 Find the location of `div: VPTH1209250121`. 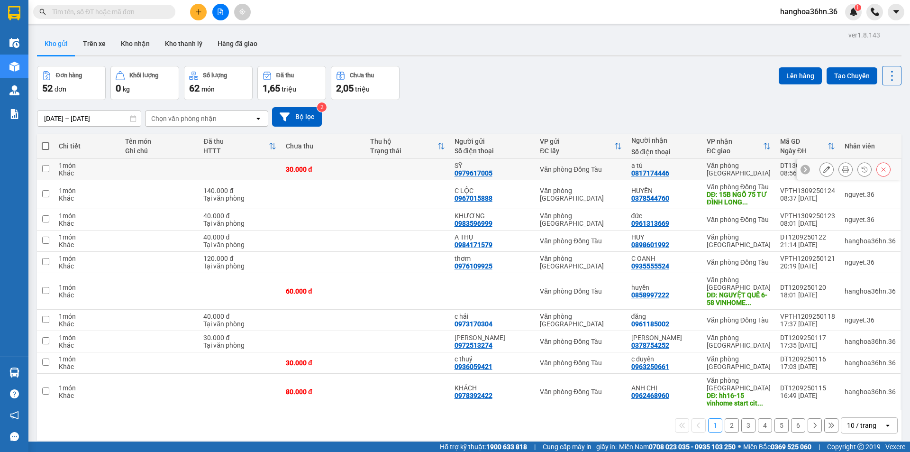

div: VPTH1209250121 is located at coordinates (808, 258).